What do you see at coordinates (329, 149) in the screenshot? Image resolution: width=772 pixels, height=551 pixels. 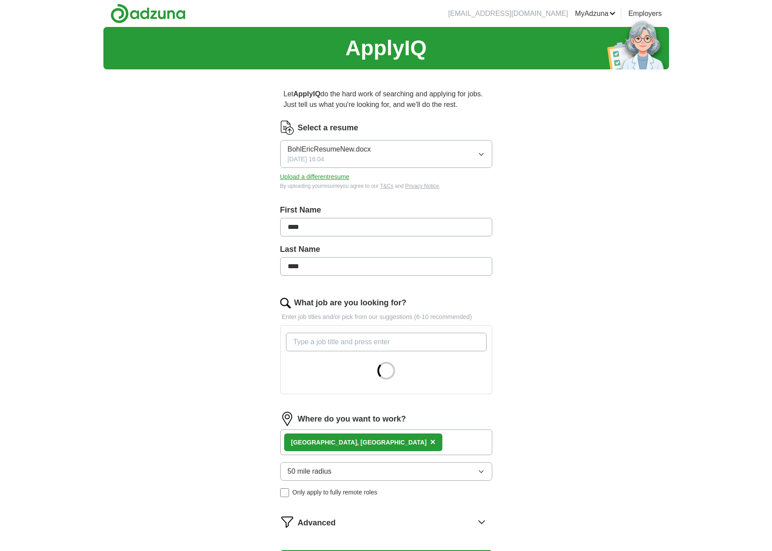 I see `span: BohlEricResumeNew.docx` at bounding box center [329, 149].